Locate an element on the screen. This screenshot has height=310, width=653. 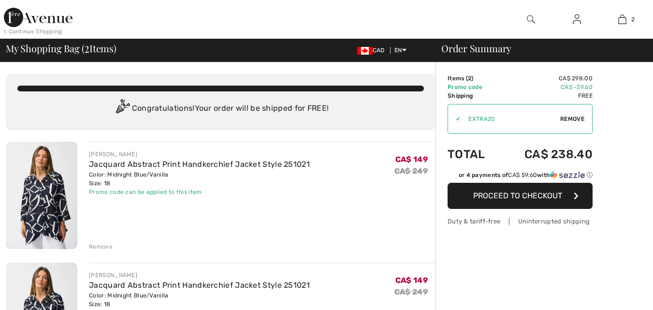
img: Sezzle is located at coordinates (567, 175).